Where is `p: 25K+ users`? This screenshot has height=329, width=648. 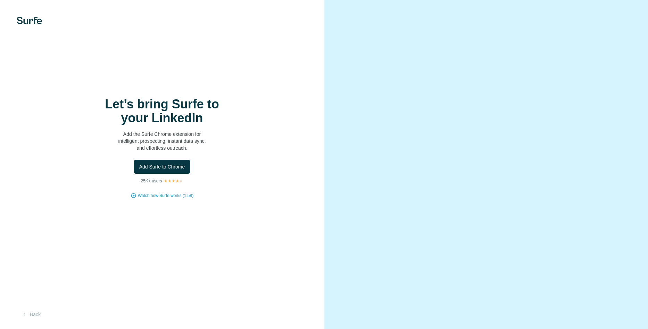
p: 25K+ users is located at coordinates (151, 181).